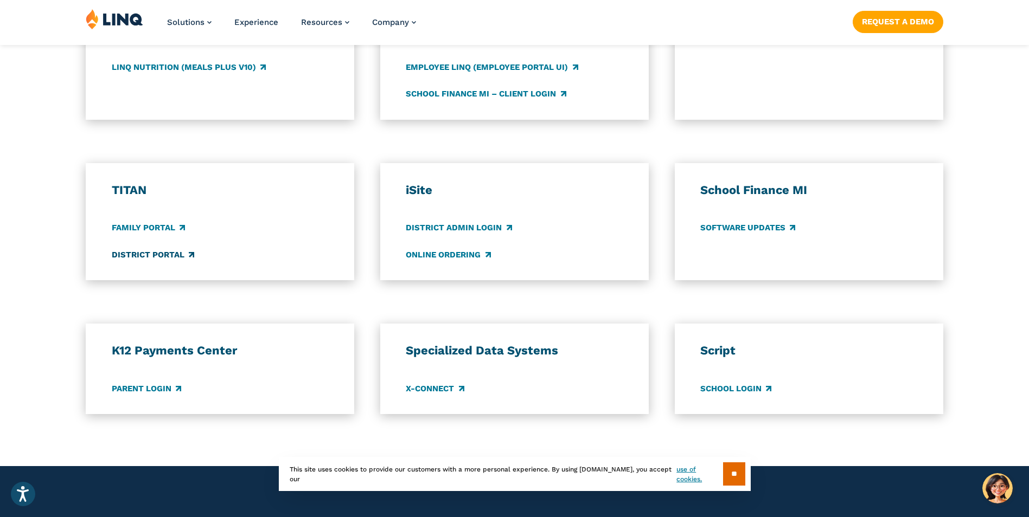 The width and height of the screenshot is (1029, 517). Describe the element at coordinates (735, 389) in the screenshot. I see `a: School Login` at that location.